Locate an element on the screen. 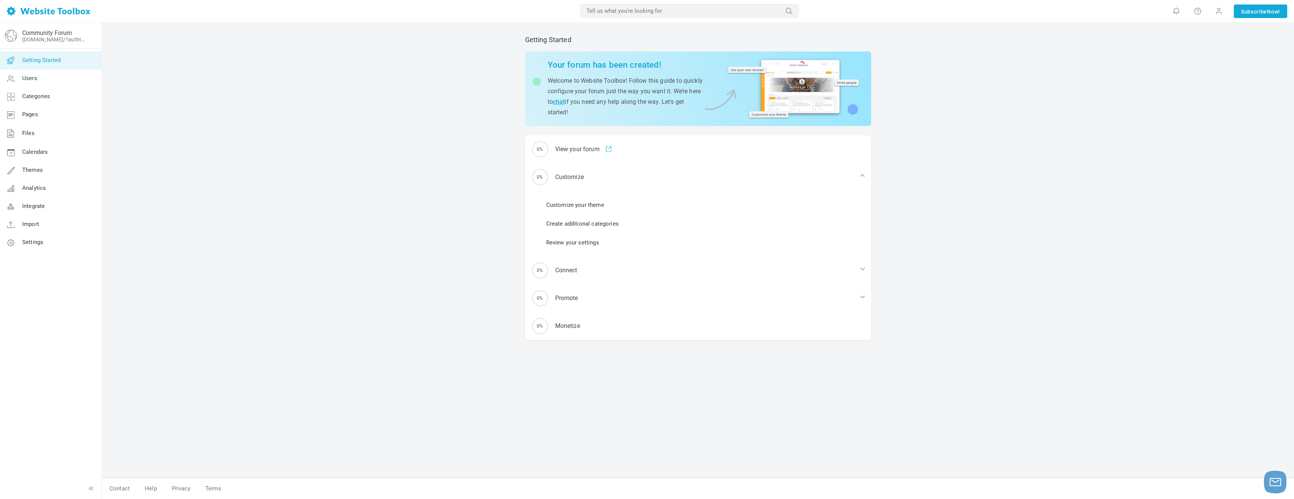 This screenshot has height=499, width=1294. span: Calendars is located at coordinates (35, 152).